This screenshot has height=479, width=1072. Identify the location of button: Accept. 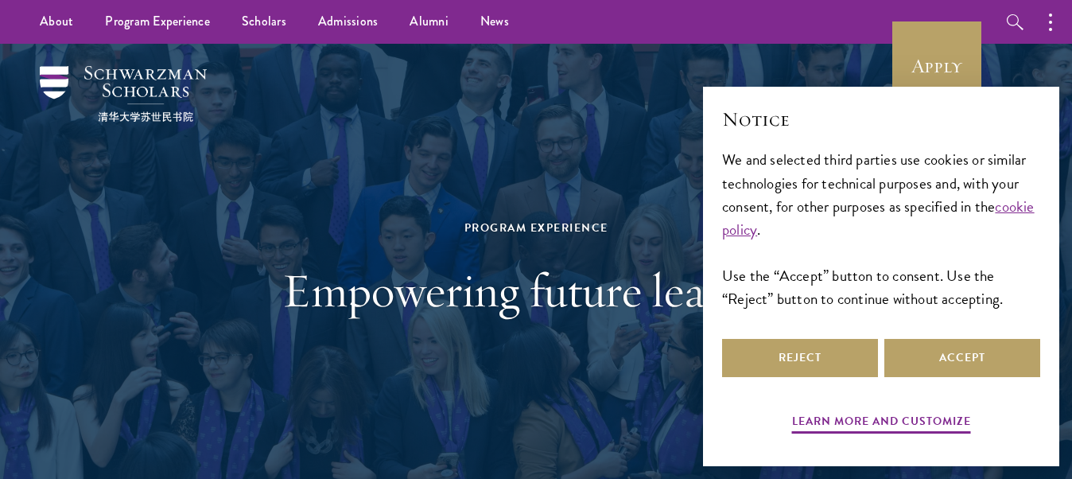
(962, 358).